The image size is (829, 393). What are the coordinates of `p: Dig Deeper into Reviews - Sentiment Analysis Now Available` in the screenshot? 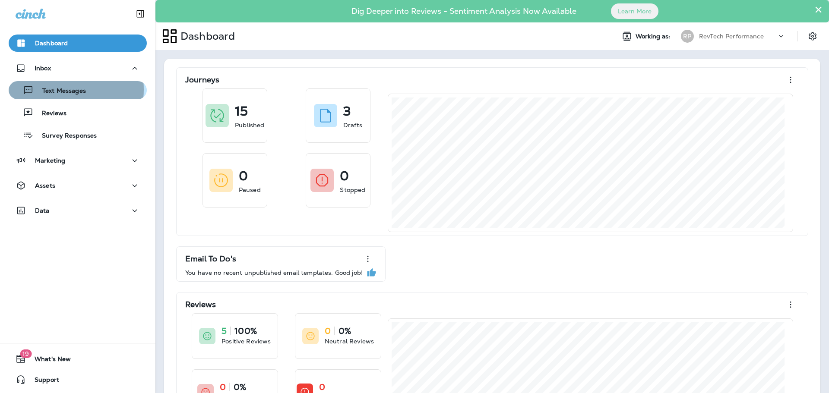 It's located at (464, 11).